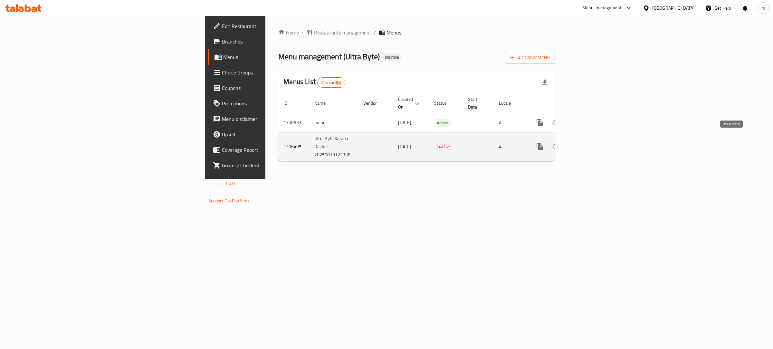 The image size is (773, 349). I want to click on a: Edit Restaurant, so click(271, 26).